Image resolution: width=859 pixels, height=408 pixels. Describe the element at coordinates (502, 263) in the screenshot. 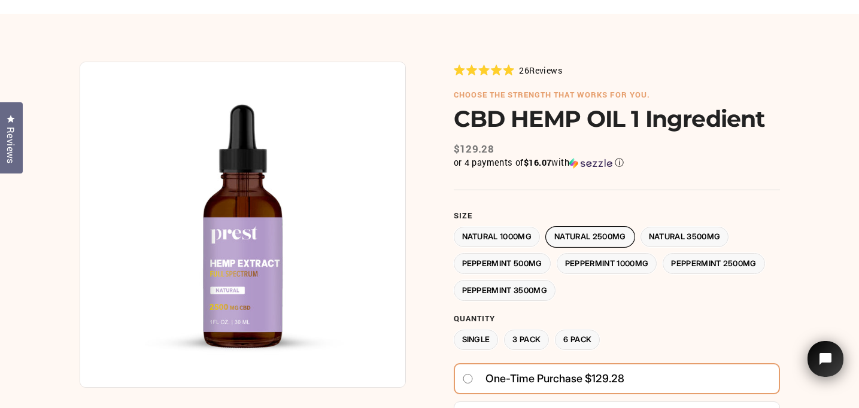

I see `label: Peppermint 500MG` at that location.